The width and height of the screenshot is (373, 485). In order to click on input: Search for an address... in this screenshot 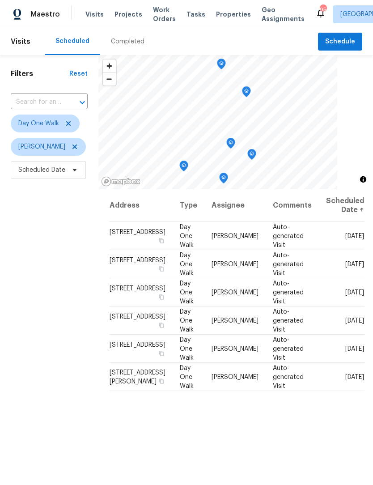, I will do `click(37, 102)`.